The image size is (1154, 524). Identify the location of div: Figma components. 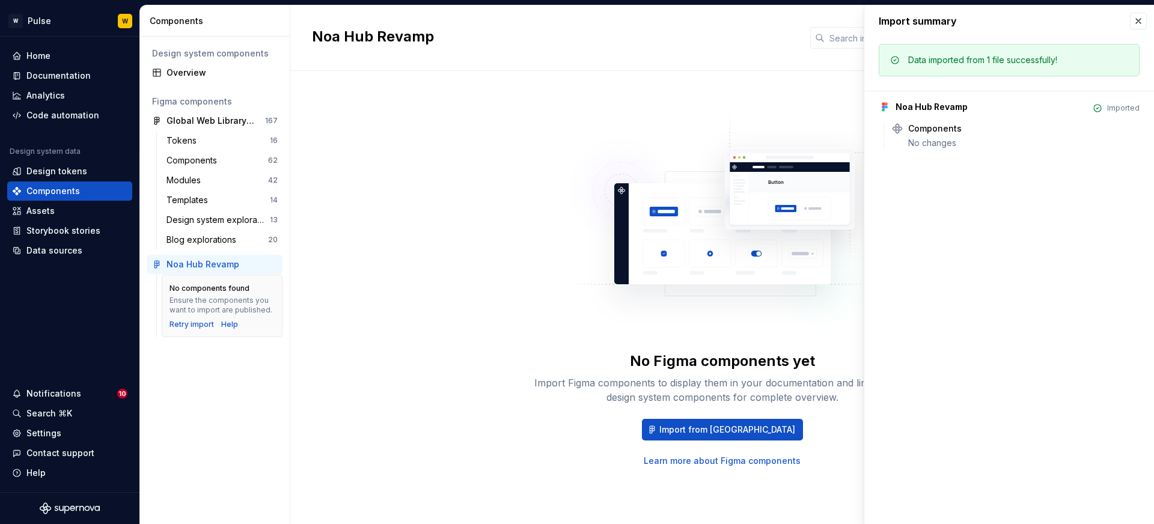
(215, 102).